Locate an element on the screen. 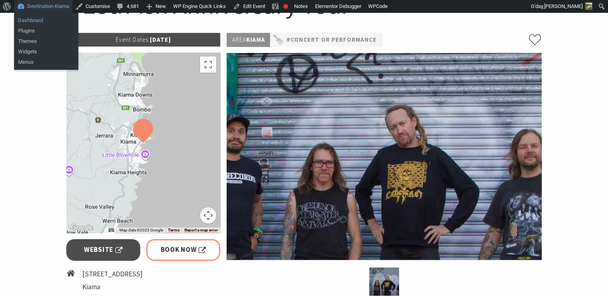 Image resolution: width=608 pixels, height=296 pixels. div: Focus keyphrase not set is located at coordinates (286, 6).